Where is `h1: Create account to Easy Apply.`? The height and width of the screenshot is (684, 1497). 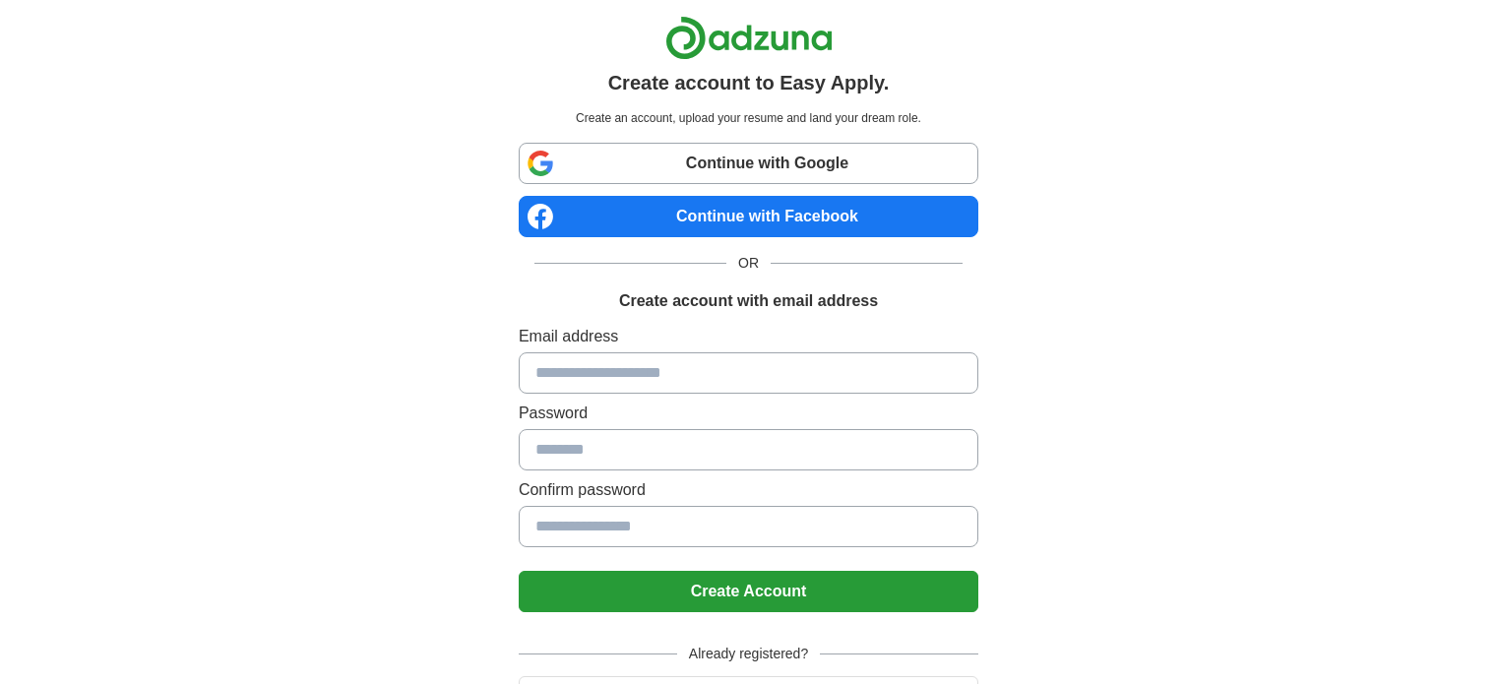 h1: Create account to Easy Apply. is located at coordinates (749, 83).